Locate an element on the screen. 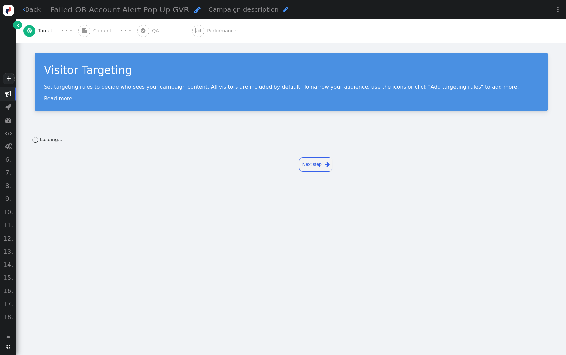 The width and height of the screenshot is (566, 355). a:  QA is located at coordinates (165, 31).